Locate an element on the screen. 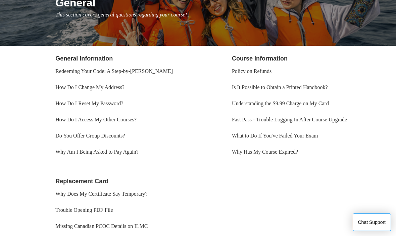 Image resolution: width=396 pixels, height=236 pixels. a: Why Does My Certificate Say Temporary? is located at coordinates (101, 193).